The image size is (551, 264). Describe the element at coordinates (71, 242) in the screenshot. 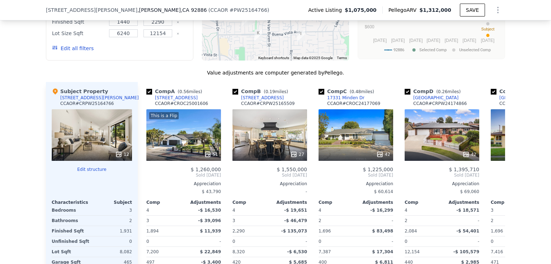

I see `div: Unfinished Sqft` at that location.